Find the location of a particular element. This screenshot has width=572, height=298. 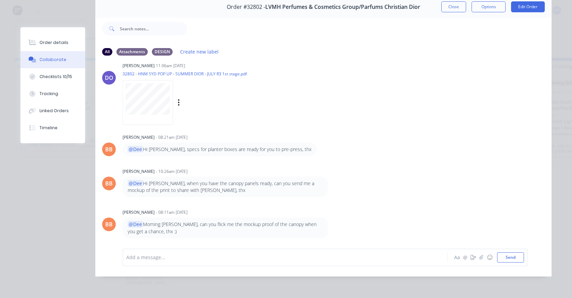

button: Options is located at coordinates (489, 7).